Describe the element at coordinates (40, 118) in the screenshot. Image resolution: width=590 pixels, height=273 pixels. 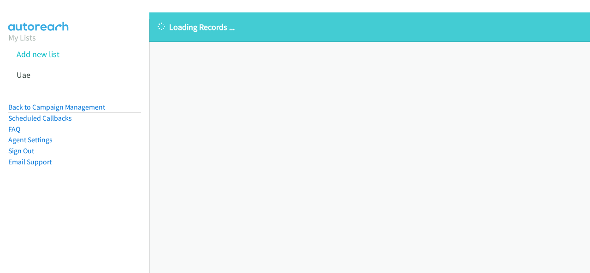
I see `a: Scheduled Callbacks` at that location.